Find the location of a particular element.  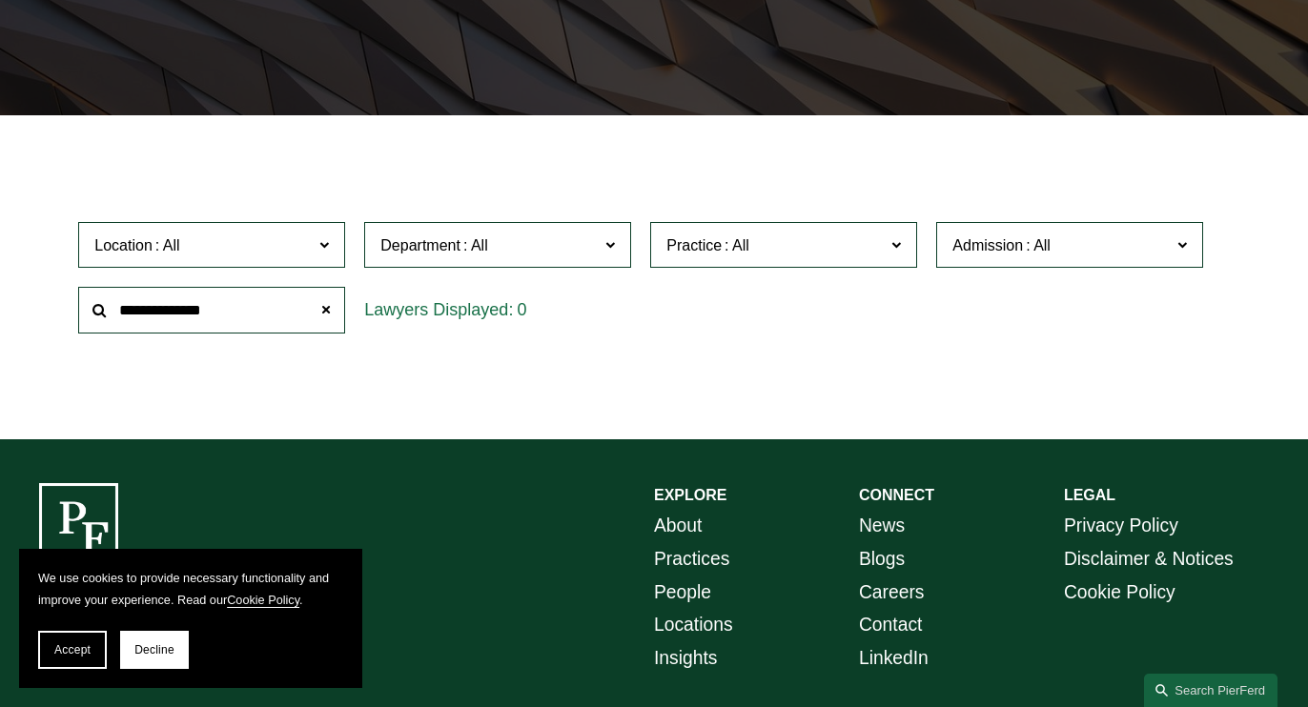

button: Decline is located at coordinates (154, 650).